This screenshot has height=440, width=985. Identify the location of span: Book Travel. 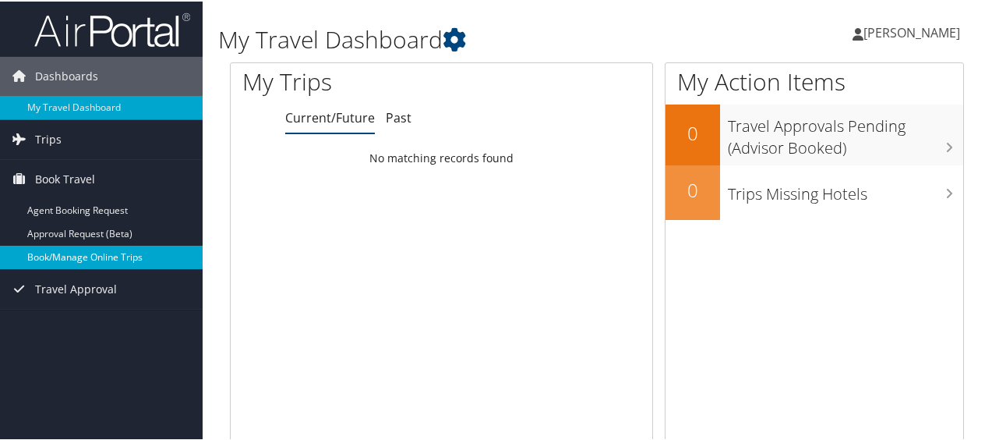
(65, 178).